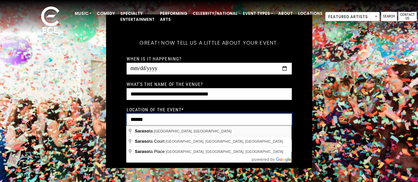 Image resolution: width=418 pixels, height=182 pixels. What do you see at coordinates (258, 14) in the screenshot?
I see `a: Event Types` at bounding box center [258, 14].